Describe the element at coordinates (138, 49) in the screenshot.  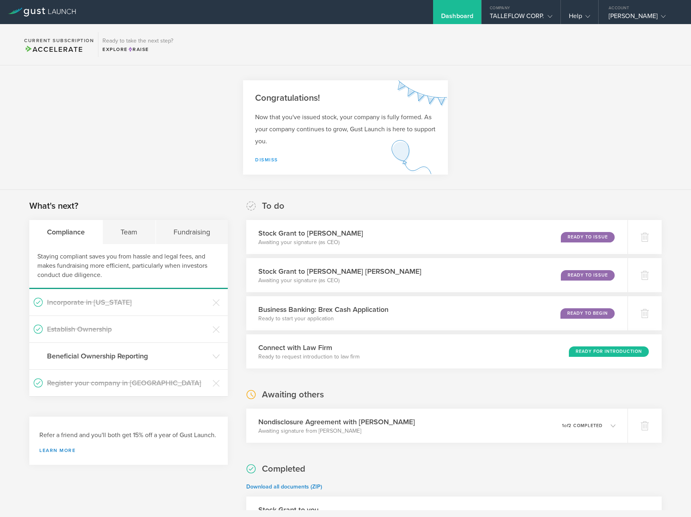
I see `span: Raise` at that location.